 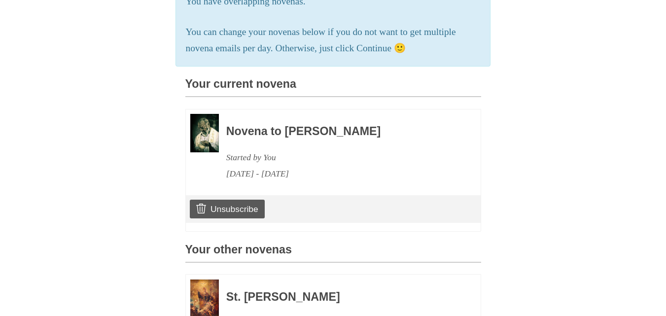 I want to click on a: Unsubscribe, so click(x=227, y=209).